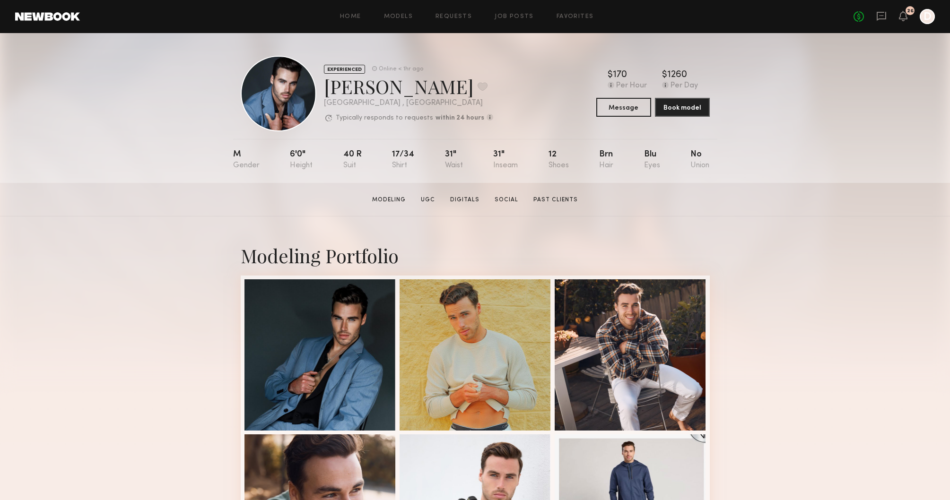 The width and height of the screenshot is (950, 500). What do you see at coordinates (385, 118) in the screenshot?
I see `p: Typically responds to requests` at bounding box center [385, 118].